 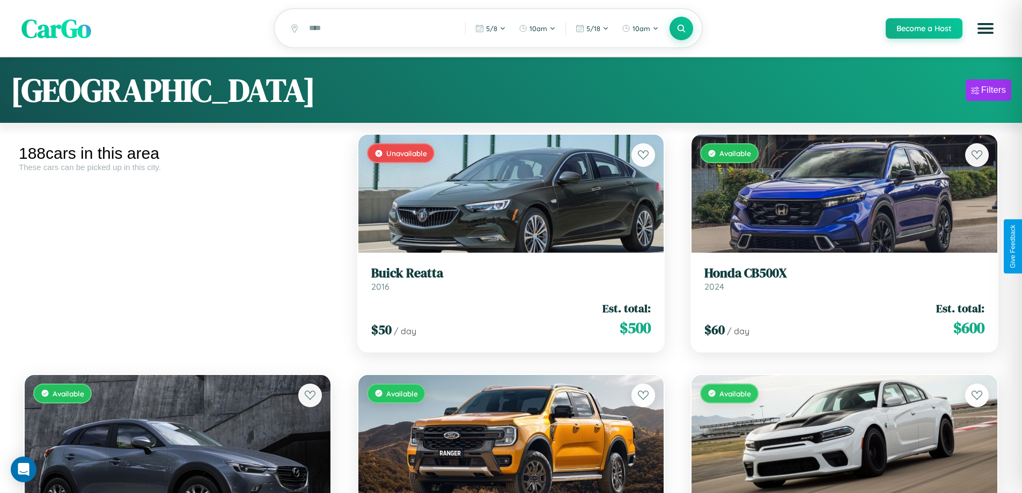 What do you see at coordinates (511, 278) in the screenshot?
I see `a: Buick Reatta2016` at bounding box center [511, 278].